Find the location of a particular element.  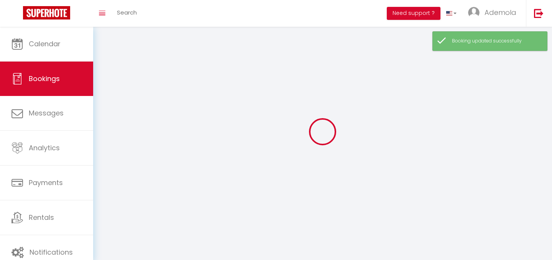

span: Rentals is located at coordinates (41, 218).